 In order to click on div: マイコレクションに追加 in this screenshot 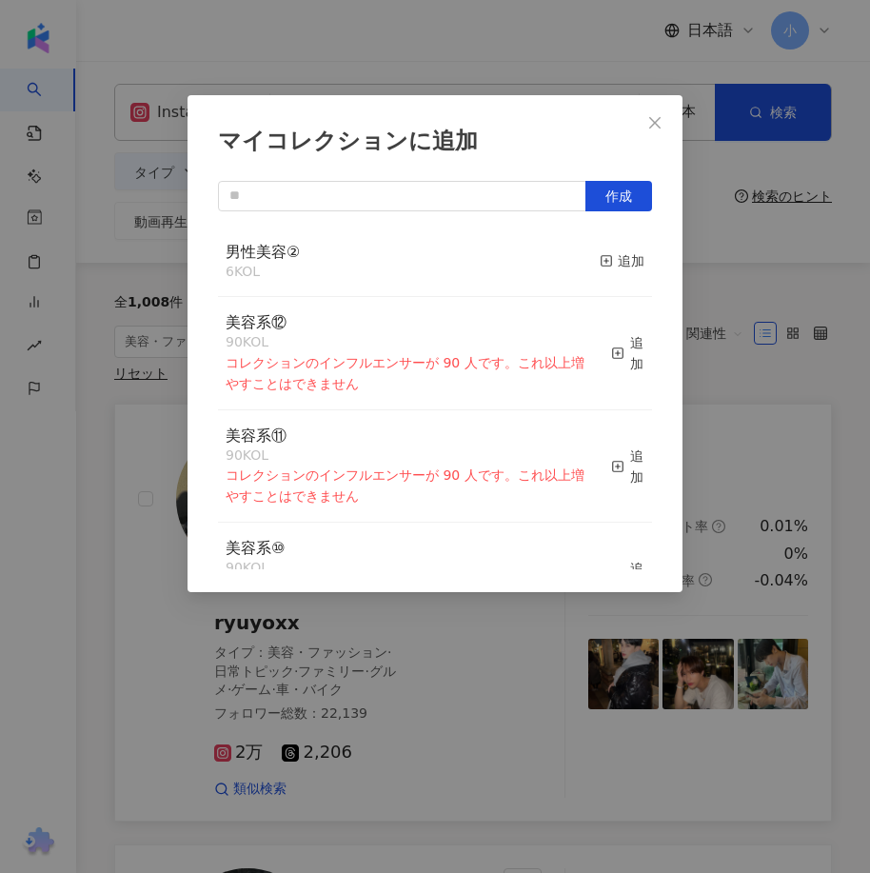, I will do `click(435, 142)`.